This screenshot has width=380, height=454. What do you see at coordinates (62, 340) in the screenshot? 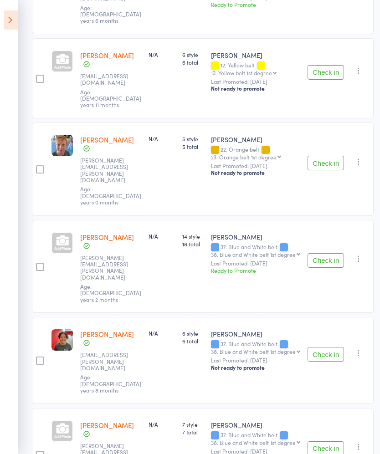
I see `img: image1734480186.png` at bounding box center [62, 340].